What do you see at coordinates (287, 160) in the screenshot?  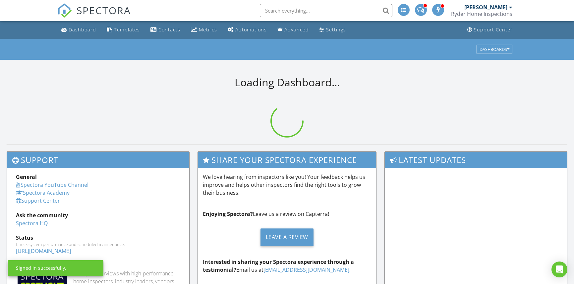 I see `h3: Share Your Spectora Experience` at bounding box center [287, 160].